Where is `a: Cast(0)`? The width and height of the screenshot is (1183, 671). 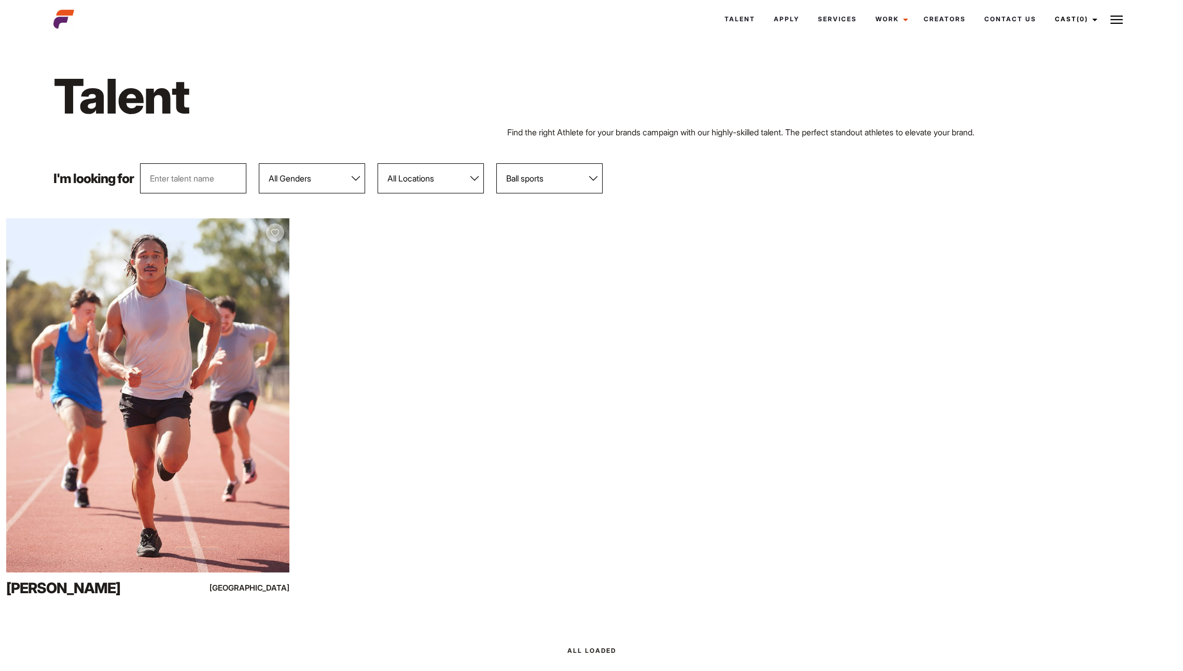
a: Cast(0) is located at coordinates (1075, 19).